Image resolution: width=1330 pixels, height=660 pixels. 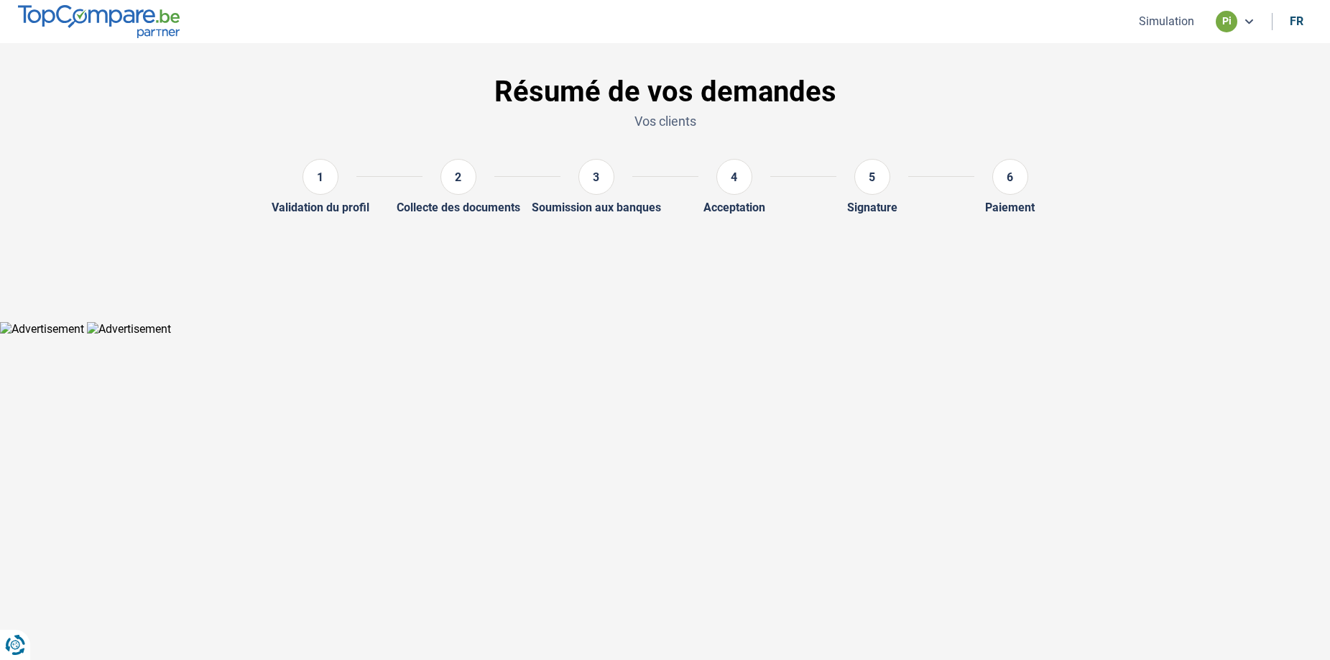 What do you see at coordinates (734, 177) in the screenshot?
I see `div: 4` at bounding box center [734, 177].